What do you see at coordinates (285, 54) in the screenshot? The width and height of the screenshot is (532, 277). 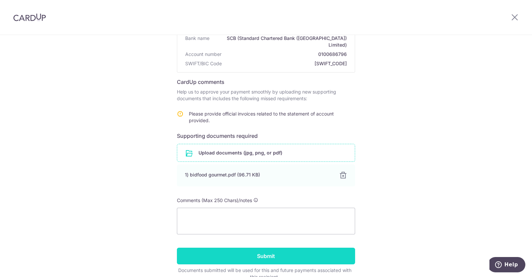 I see `span: 0100686796` at bounding box center [285, 54].